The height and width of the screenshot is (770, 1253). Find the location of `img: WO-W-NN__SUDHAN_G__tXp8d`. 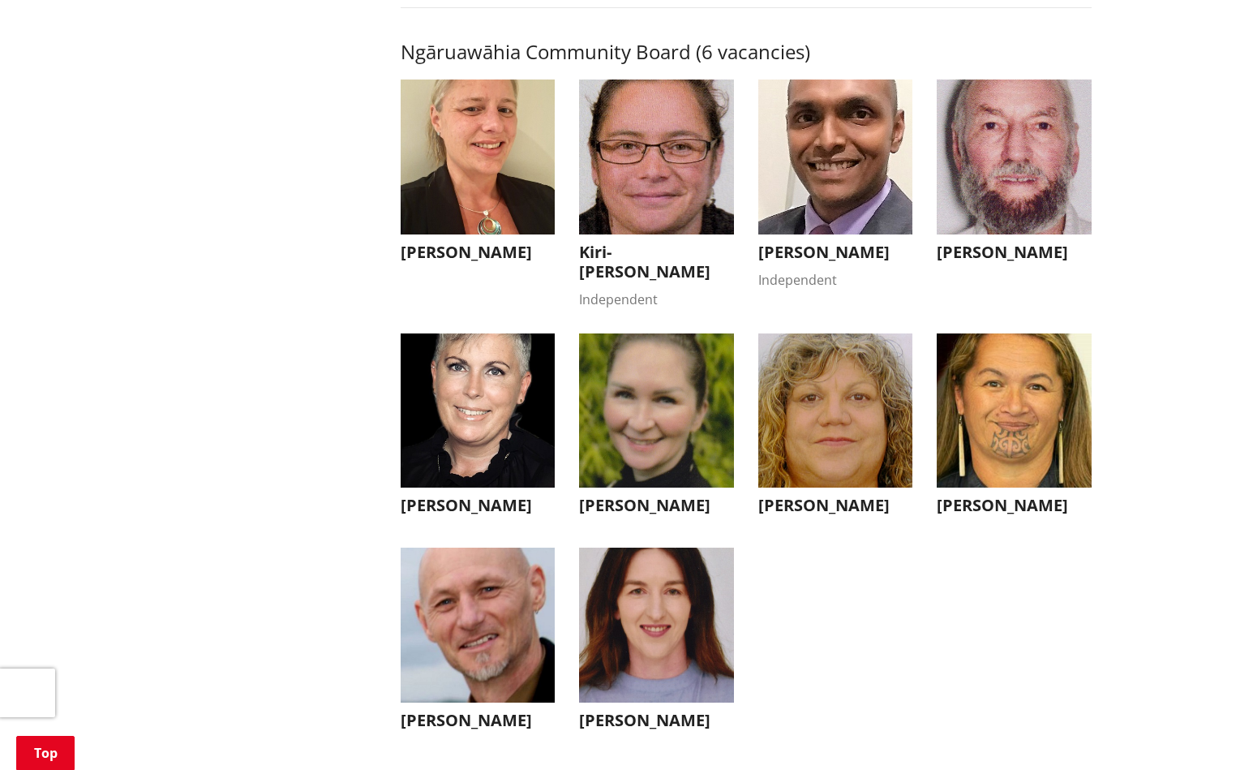

img: WO-W-NN__SUDHAN_G__tXp8d is located at coordinates (836, 157).